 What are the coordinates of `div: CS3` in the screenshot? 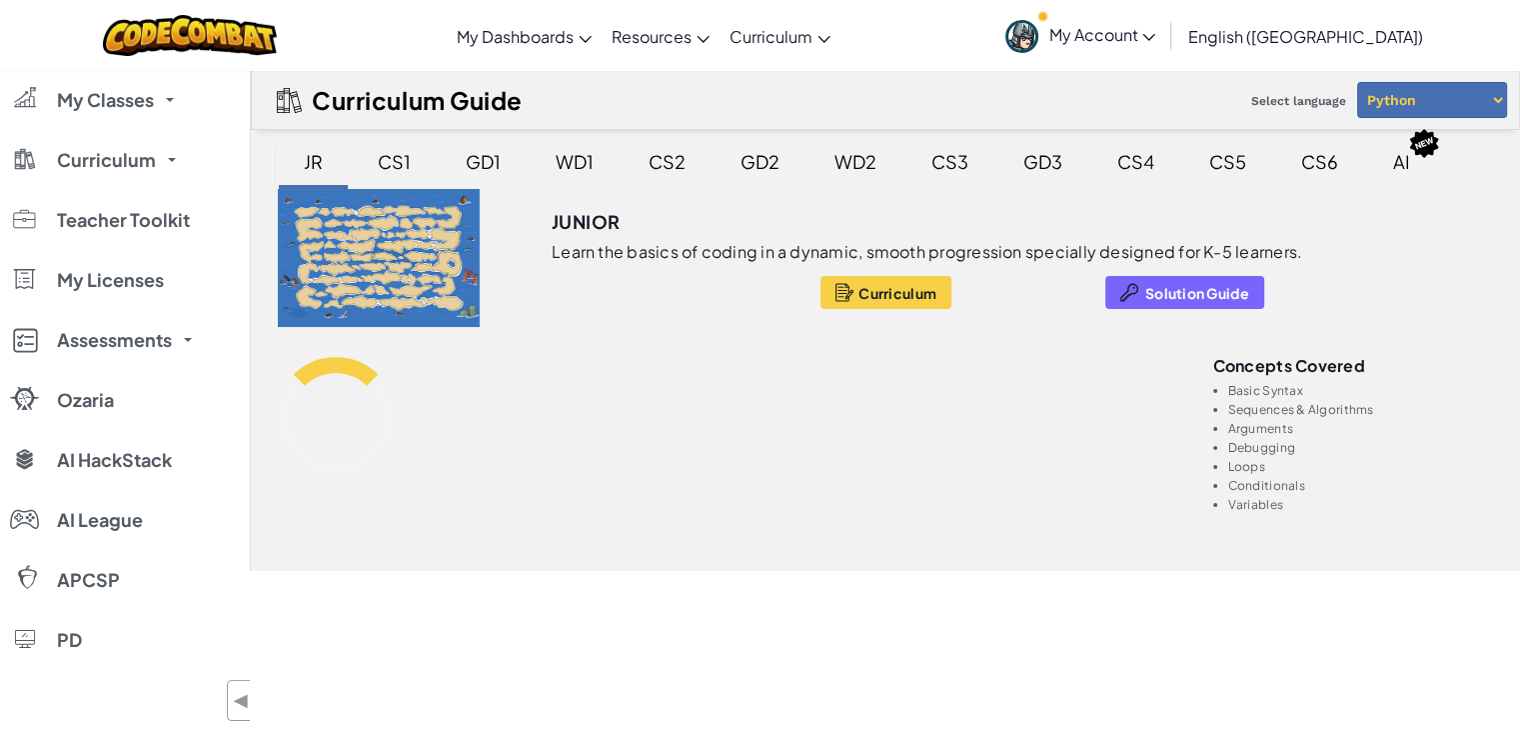 It's located at (950, 161).